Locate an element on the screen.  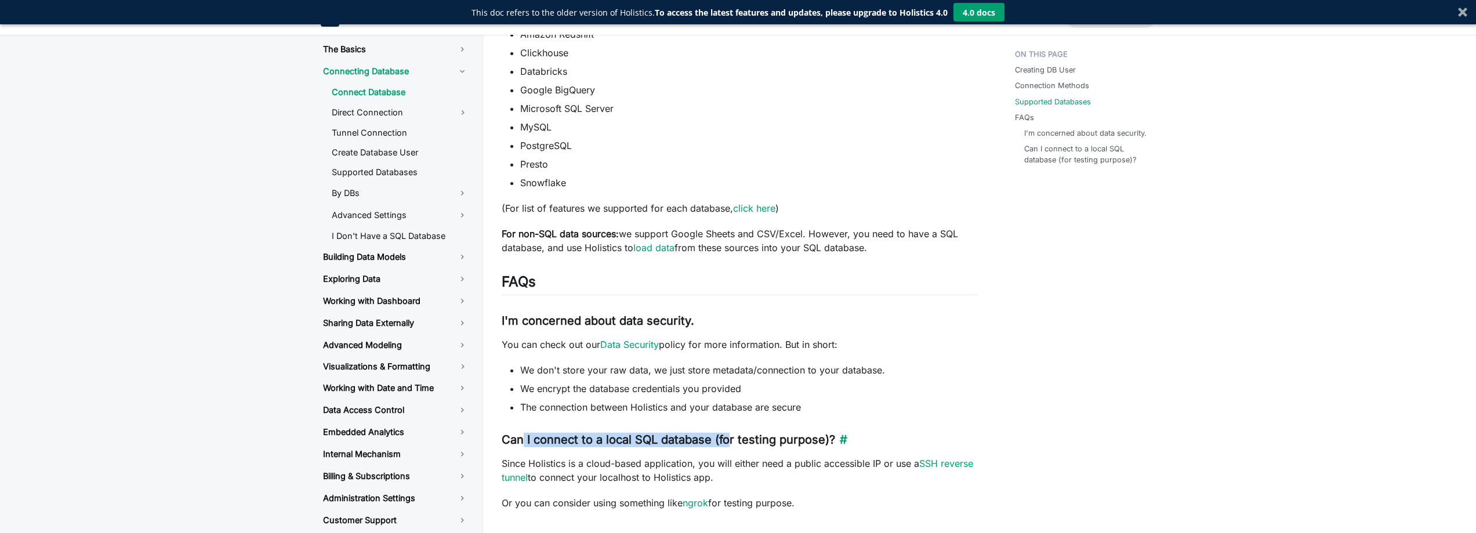
a: Data Security is located at coordinates (629, 344).